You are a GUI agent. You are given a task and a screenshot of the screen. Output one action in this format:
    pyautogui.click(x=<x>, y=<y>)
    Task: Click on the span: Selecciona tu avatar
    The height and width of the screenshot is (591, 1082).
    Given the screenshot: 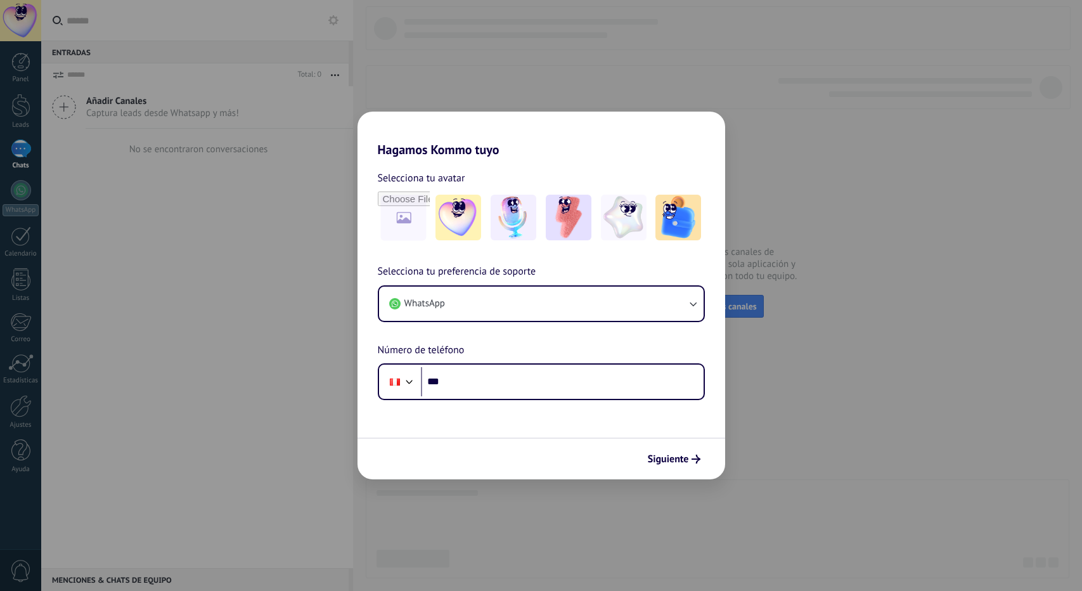 What is the action you would take?
    pyautogui.click(x=422, y=178)
    